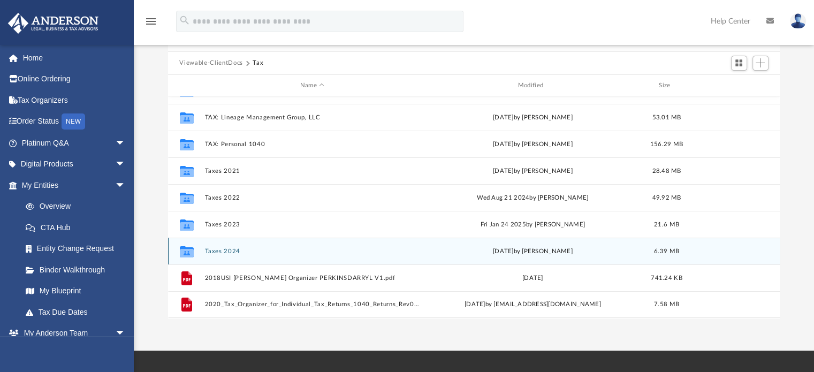 The width and height of the screenshot is (814, 372). Describe the element at coordinates (312, 117) in the screenshot. I see `button: TAX: Lineage Management Group, LLC` at that location.